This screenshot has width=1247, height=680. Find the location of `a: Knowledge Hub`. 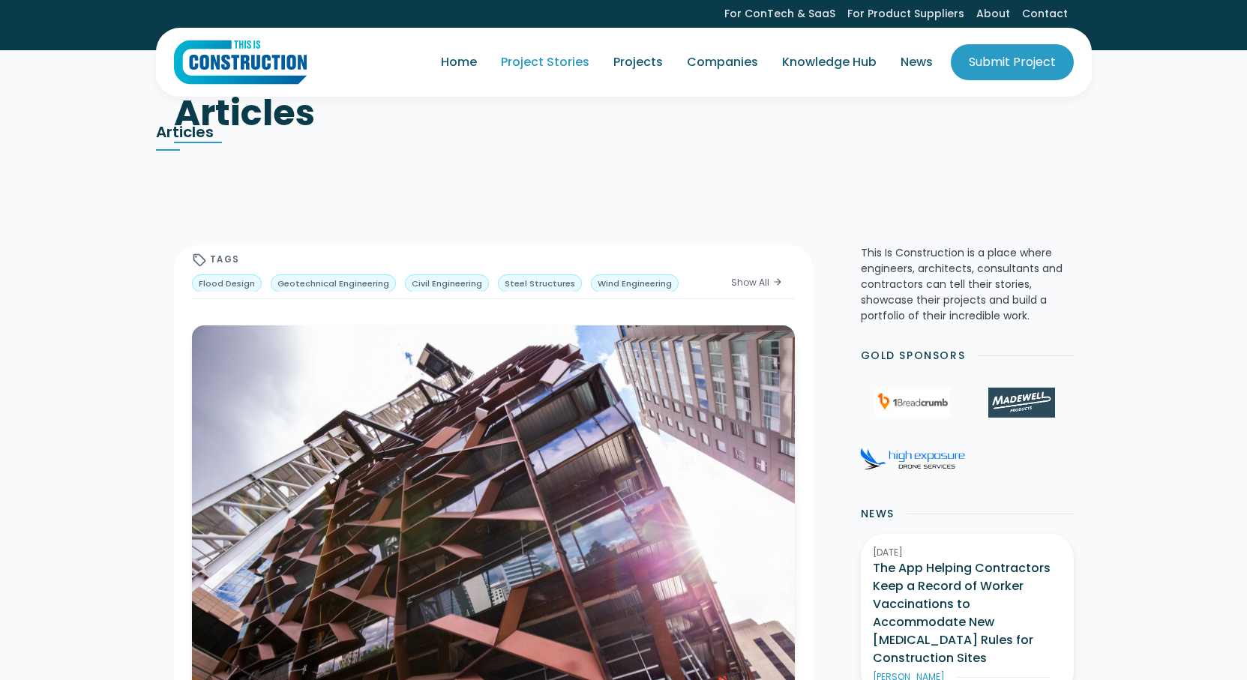

a: Knowledge Hub is located at coordinates (829, 62).